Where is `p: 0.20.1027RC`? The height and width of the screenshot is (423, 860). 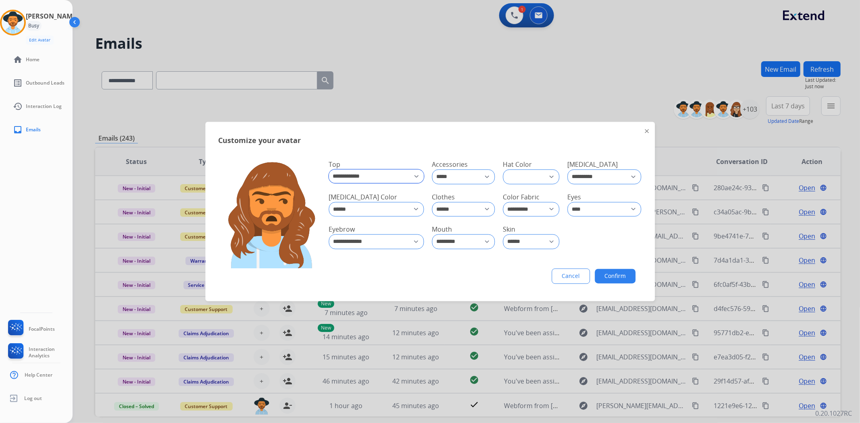 p: 0.20.1027RC is located at coordinates (834, 414).